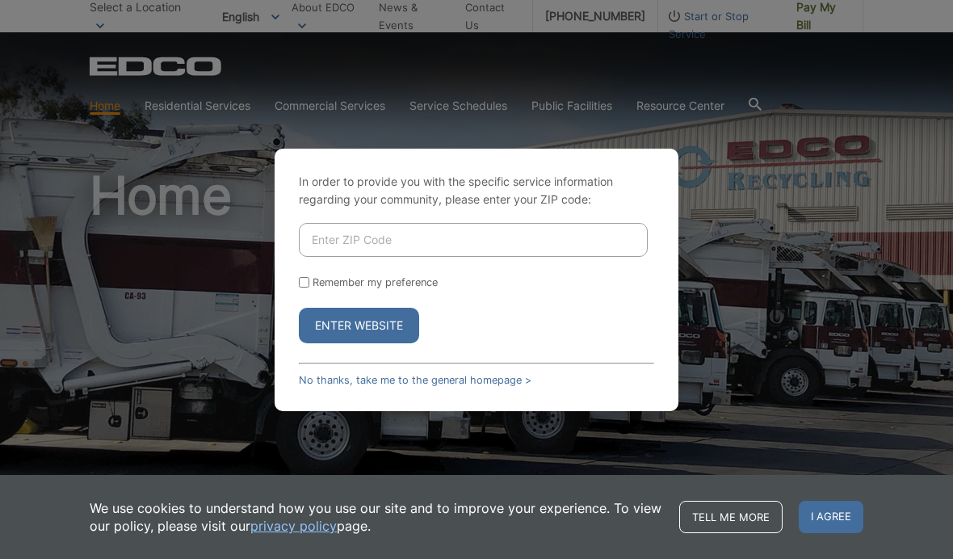  What do you see at coordinates (477, 191) in the screenshot?
I see `p: In order to provide you with the specific service information regarding your community, please en...` at bounding box center [477, 191].